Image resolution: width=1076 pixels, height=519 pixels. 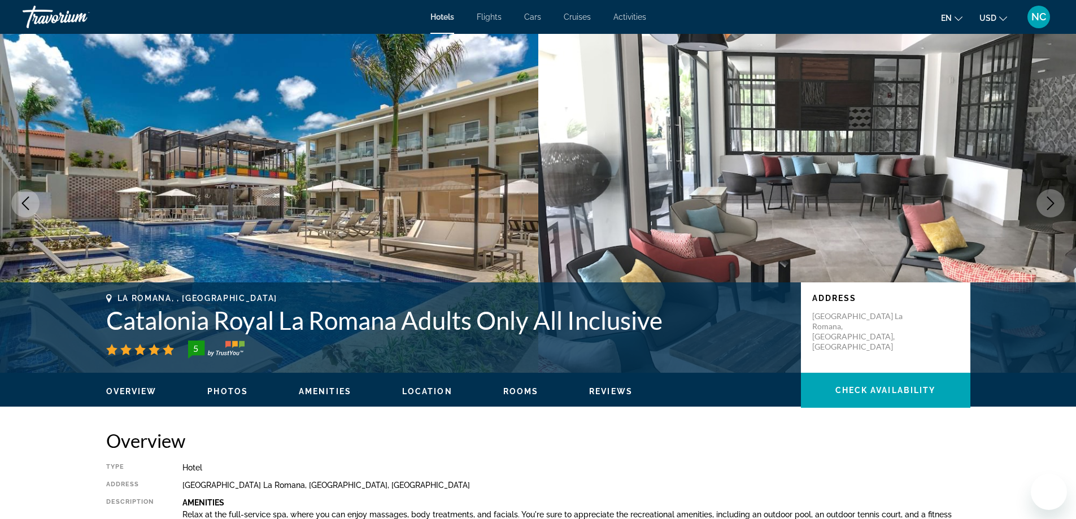 I want to click on button: Reviews, so click(x=611, y=392).